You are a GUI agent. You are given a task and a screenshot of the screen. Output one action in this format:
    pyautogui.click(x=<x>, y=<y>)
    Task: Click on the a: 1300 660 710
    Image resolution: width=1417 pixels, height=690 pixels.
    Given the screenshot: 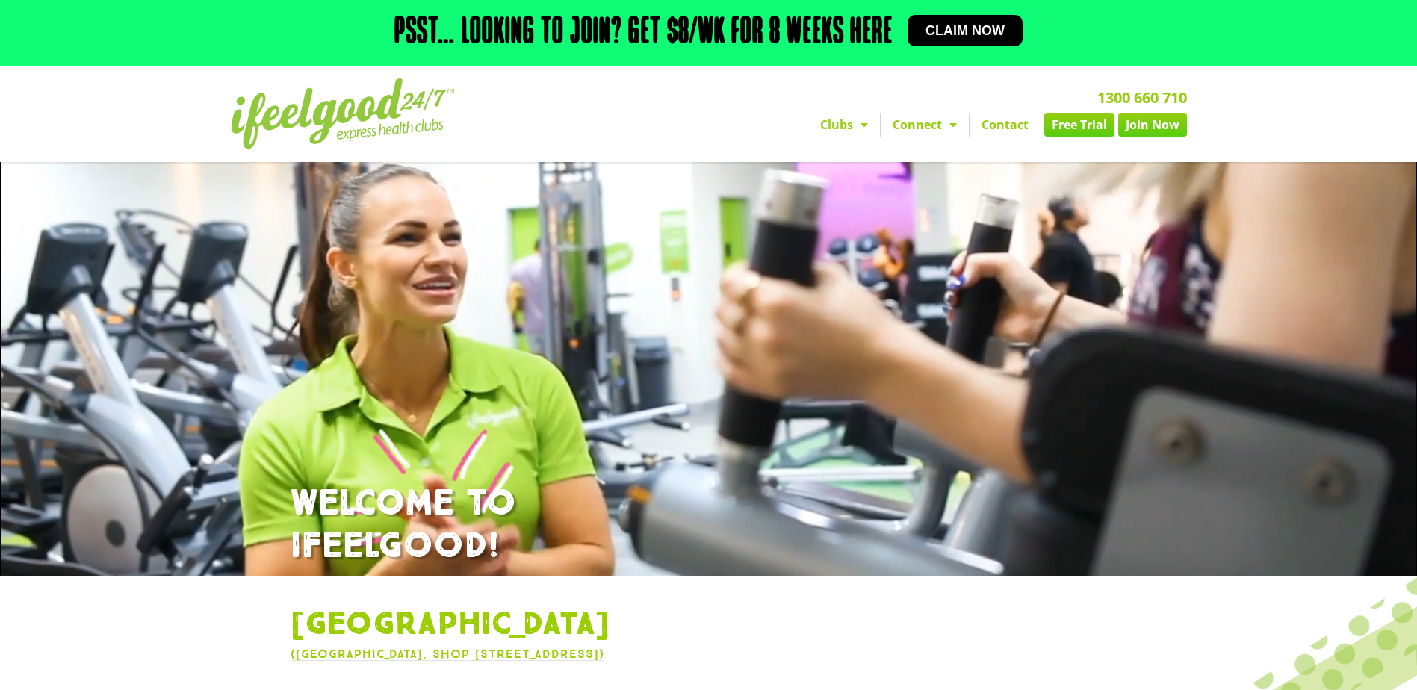 What is the action you would take?
    pyautogui.click(x=1142, y=97)
    